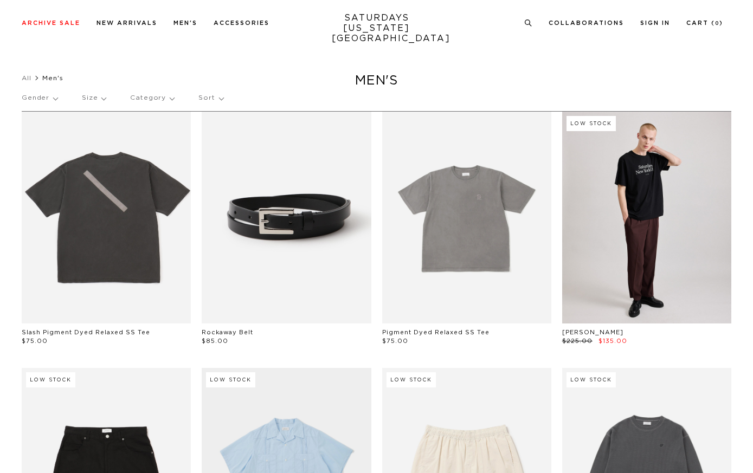 This screenshot has width=753, height=473. Describe the element at coordinates (210, 98) in the screenshot. I see `p: Sort` at that location.